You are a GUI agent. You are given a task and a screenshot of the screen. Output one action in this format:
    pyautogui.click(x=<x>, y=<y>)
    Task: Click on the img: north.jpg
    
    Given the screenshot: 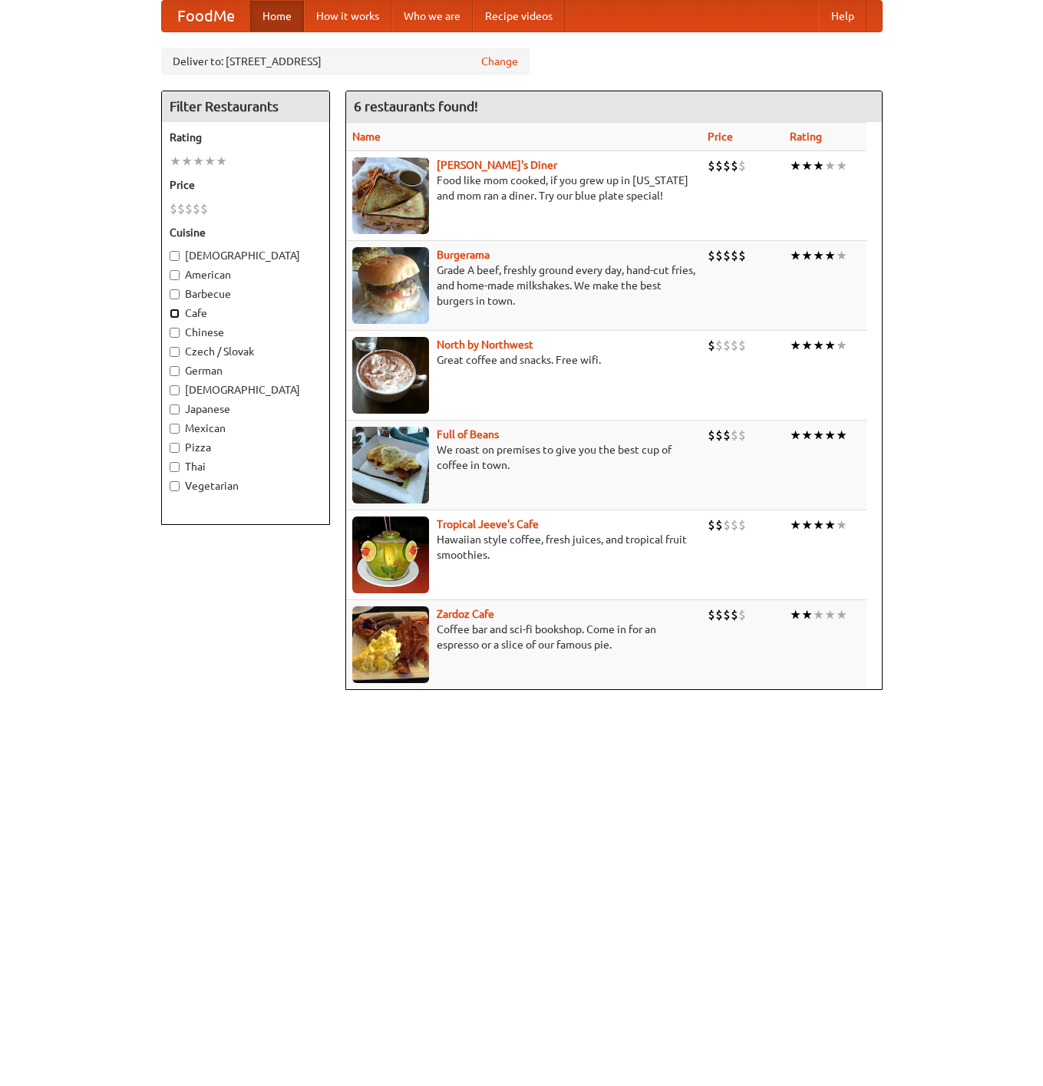 What is the action you would take?
    pyautogui.click(x=391, y=375)
    